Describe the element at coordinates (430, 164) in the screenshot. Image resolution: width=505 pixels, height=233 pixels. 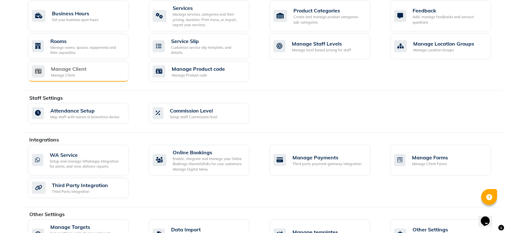
I see `div: Manage Client Forms` at that location.